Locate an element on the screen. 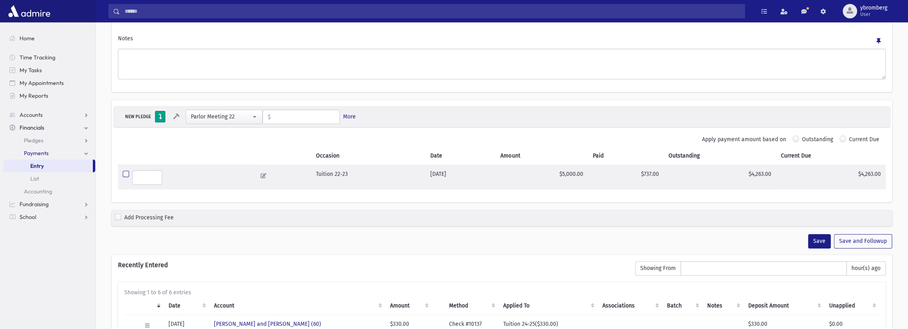 The image size is (908, 329). label: Notes is located at coordinates (126, 40).